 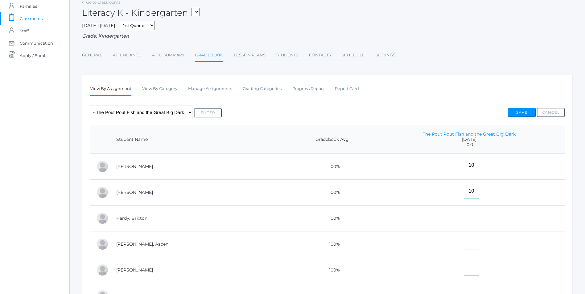 What do you see at coordinates (308, 89) in the screenshot?
I see `a: Progress Report` at bounding box center [308, 89].